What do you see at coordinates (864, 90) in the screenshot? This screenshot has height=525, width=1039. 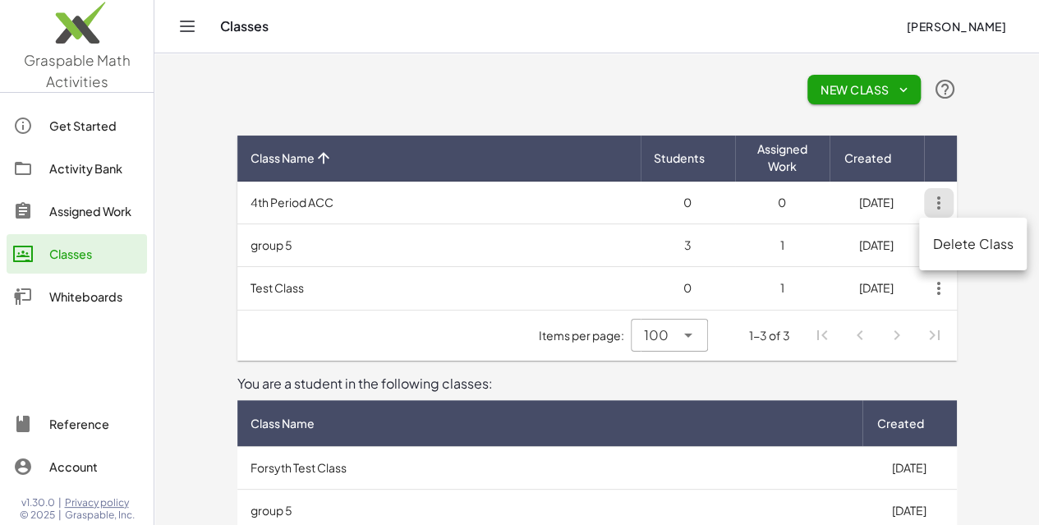 I see `button: New Class` at bounding box center [864, 90].